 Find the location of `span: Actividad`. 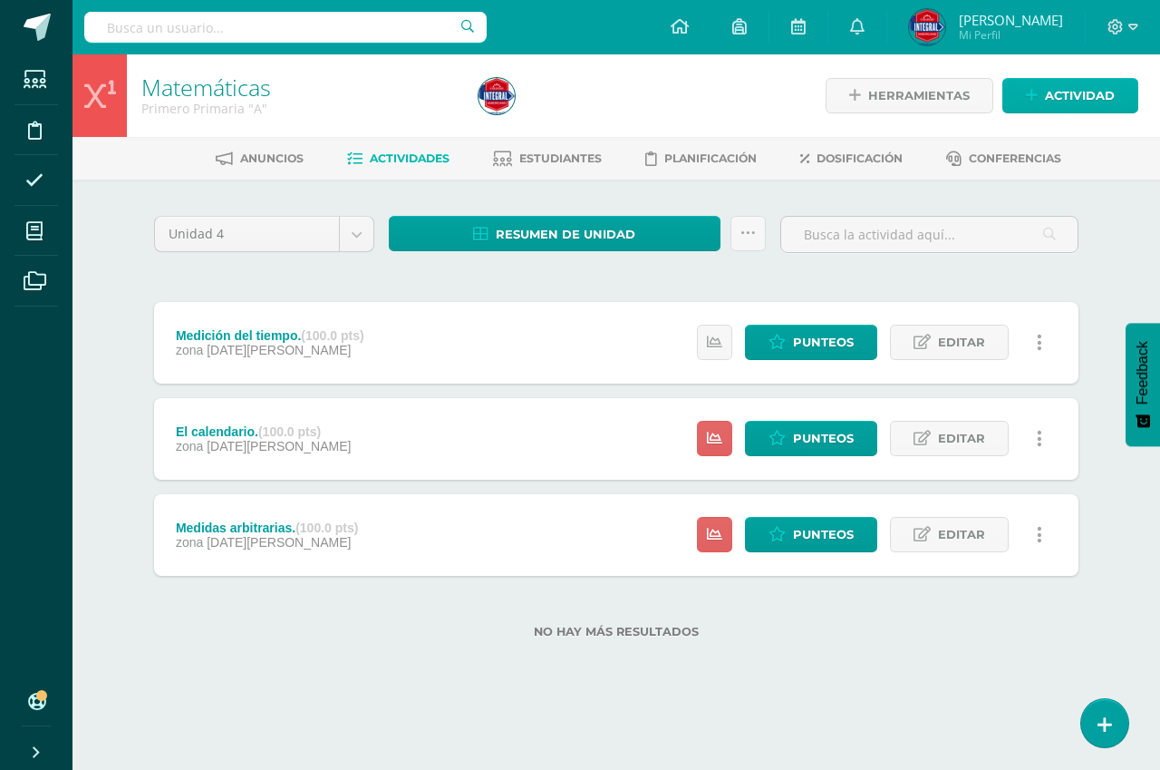

span: Actividad is located at coordinates (1079, 95).